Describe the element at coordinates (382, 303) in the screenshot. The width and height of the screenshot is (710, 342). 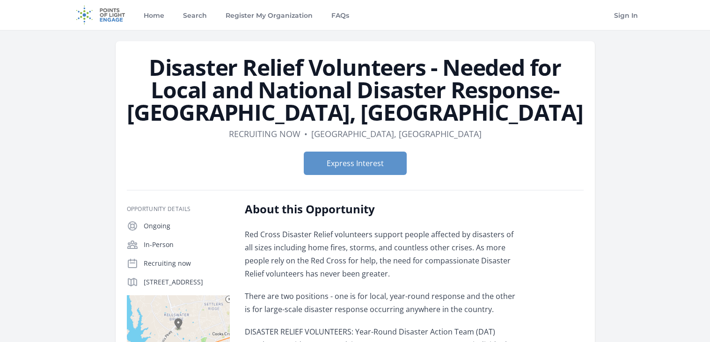
I see `p: There are two positions - one is for local, year-round response and the other is for large-scale ...` at that location.